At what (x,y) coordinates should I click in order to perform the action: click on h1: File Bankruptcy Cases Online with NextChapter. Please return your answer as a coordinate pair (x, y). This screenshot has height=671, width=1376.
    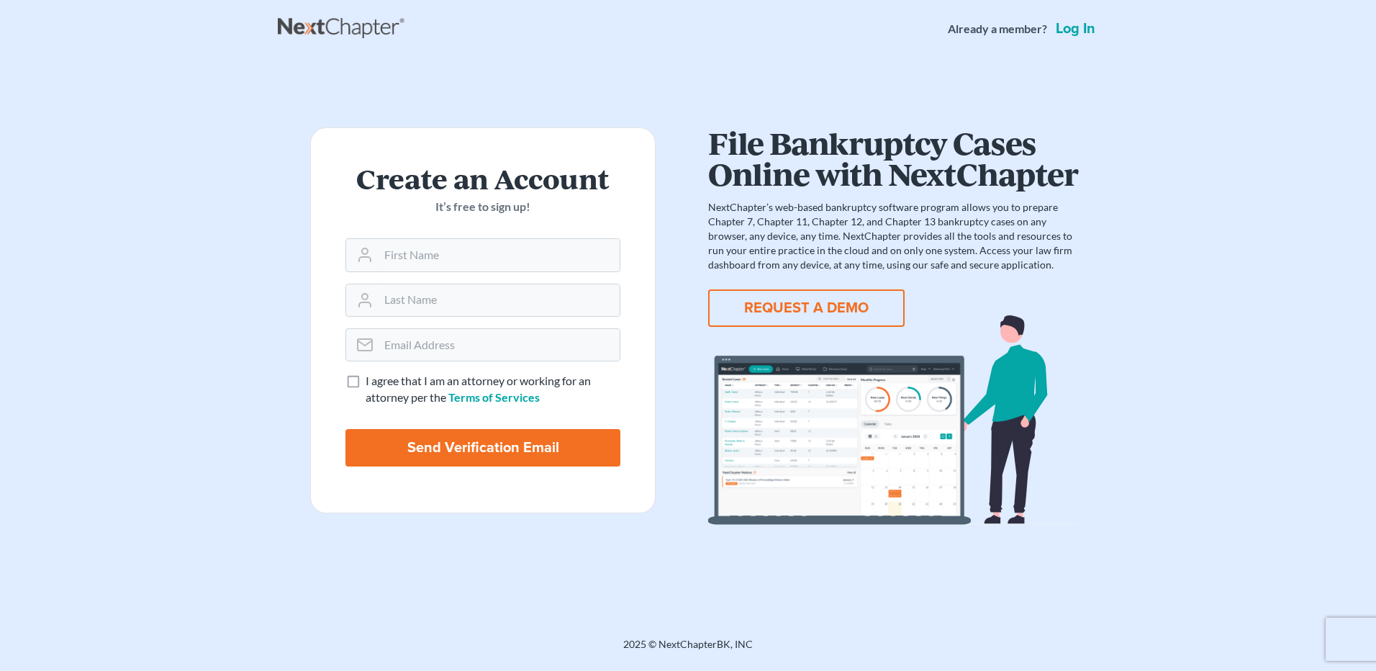
    Looking at the image, I should click on (893, 158).